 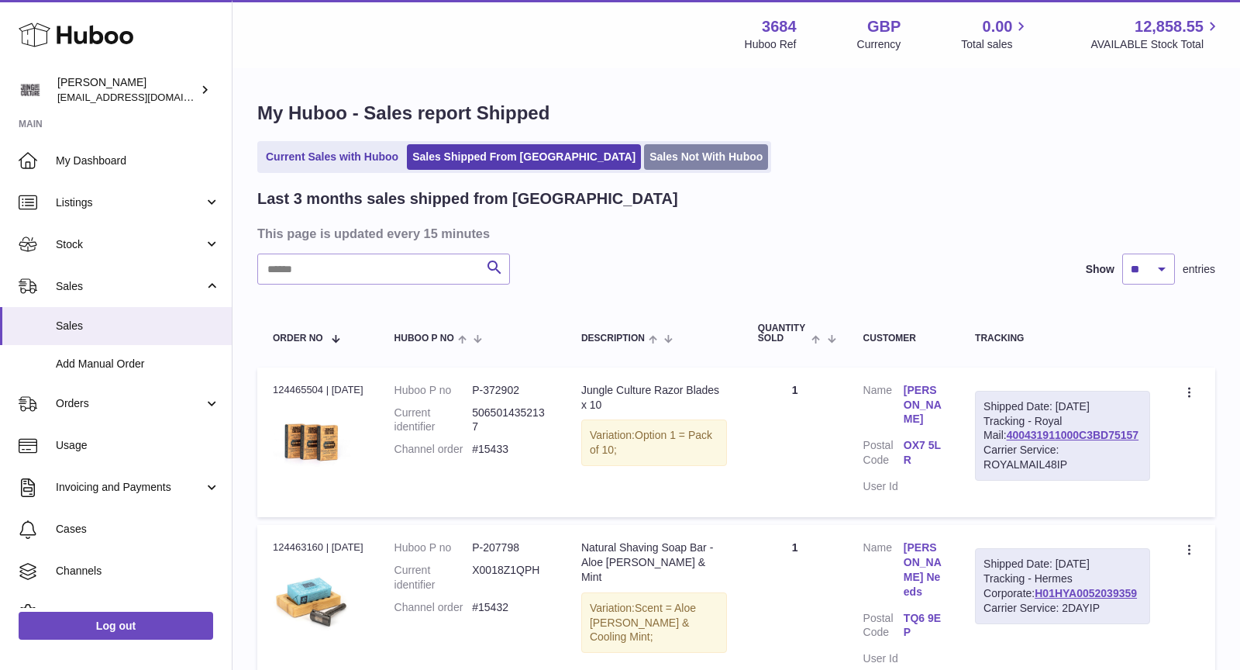 I want to click on span: Order No, so click(x=298, y=338).